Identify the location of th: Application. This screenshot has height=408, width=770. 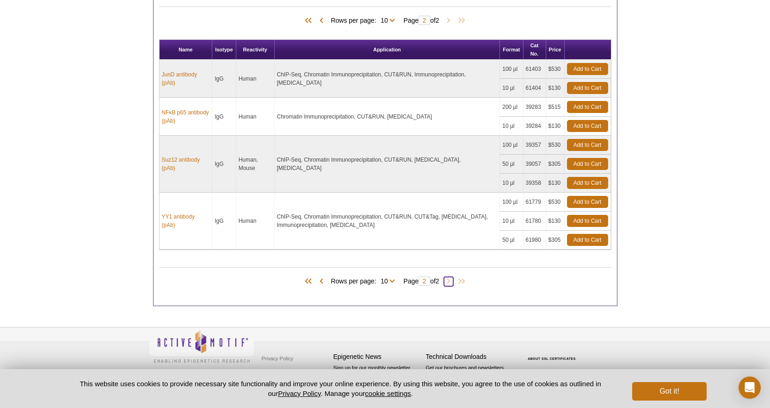
(388, 50).